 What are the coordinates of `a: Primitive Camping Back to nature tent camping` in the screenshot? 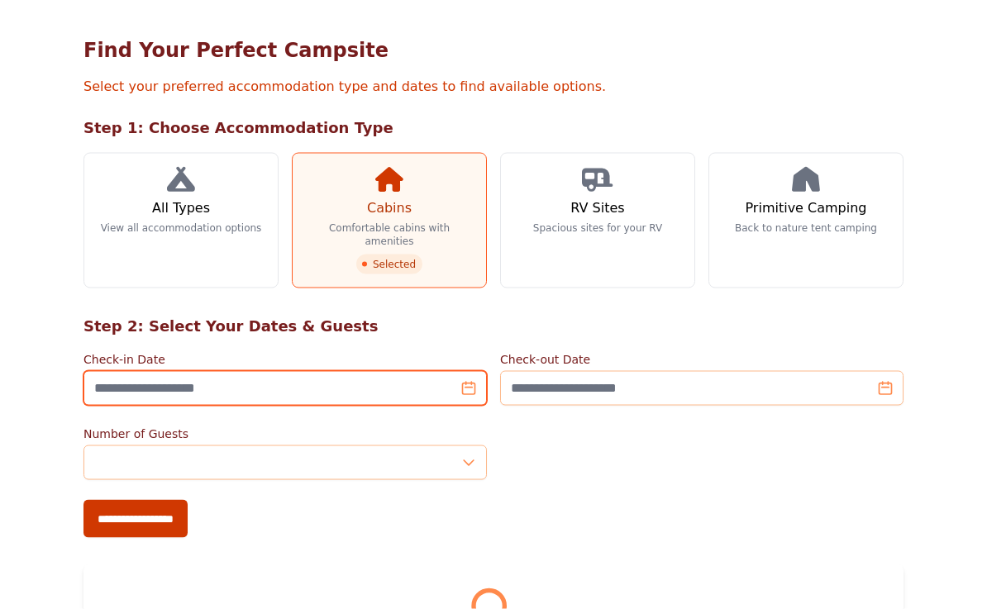 It's located at (806, 221).